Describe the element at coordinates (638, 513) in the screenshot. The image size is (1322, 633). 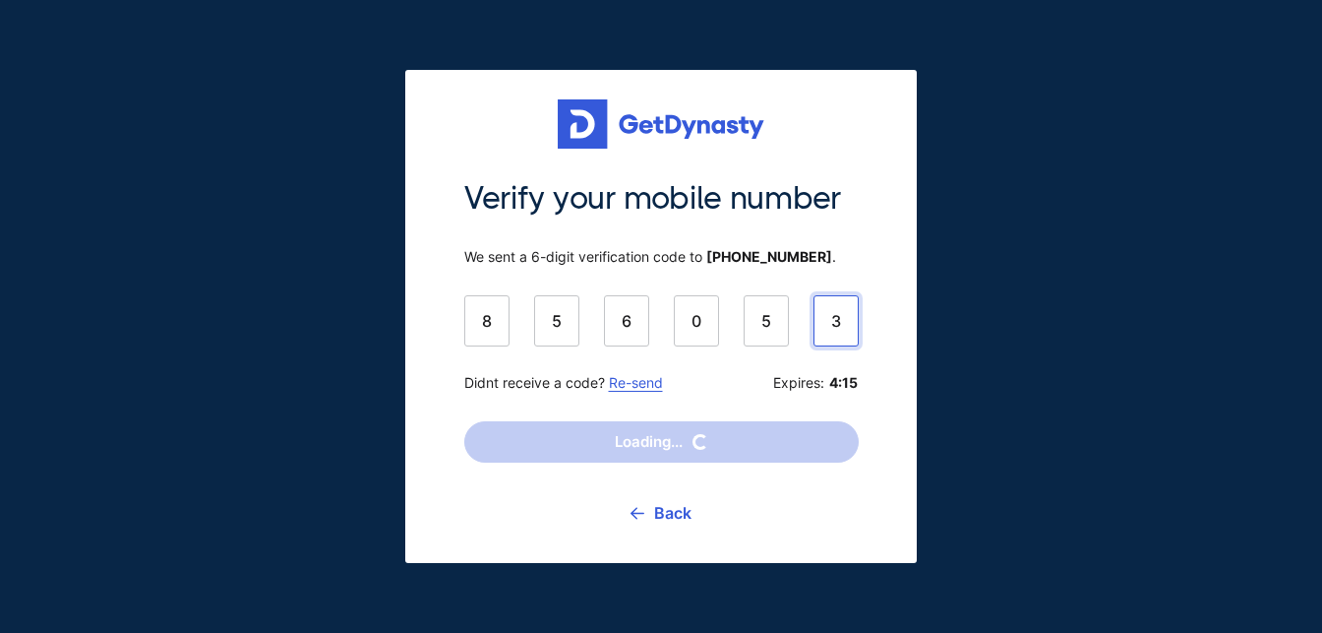
I see `img: go back icon` at that location.